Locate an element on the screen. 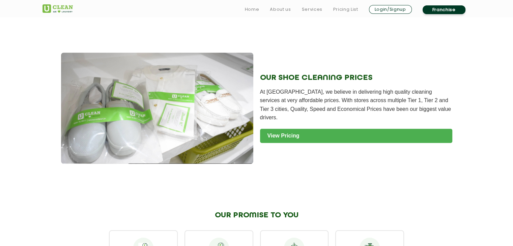 This screenshot has width=513, height=246. a: Pricing List is located at coordinates (346, 9).